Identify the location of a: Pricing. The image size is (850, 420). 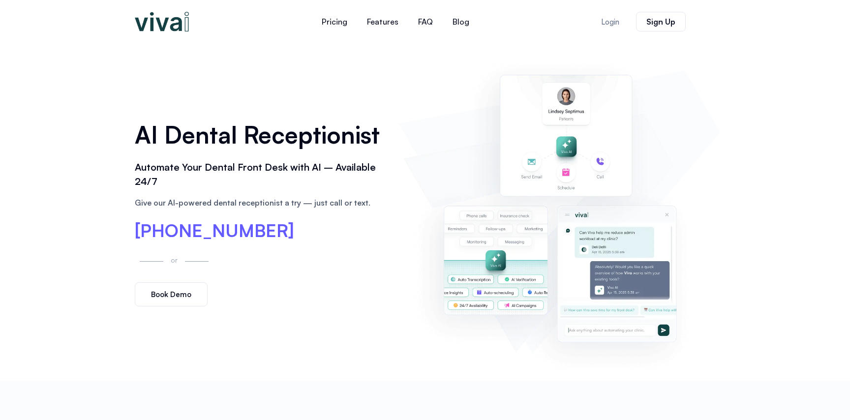
(334, 22).